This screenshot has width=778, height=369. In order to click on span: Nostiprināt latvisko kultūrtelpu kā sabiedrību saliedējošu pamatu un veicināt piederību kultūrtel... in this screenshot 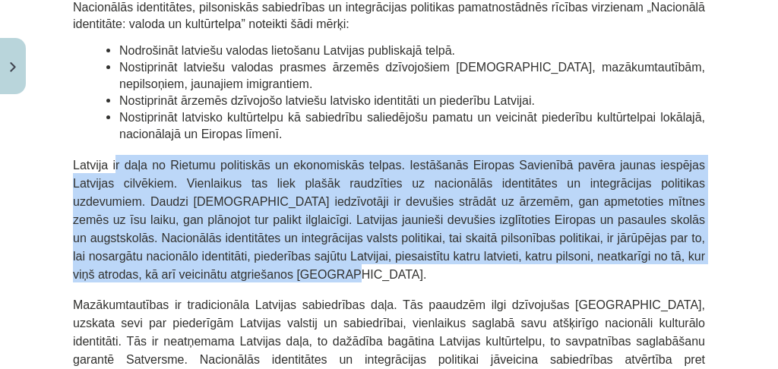, I will do `click(412, 125)`.